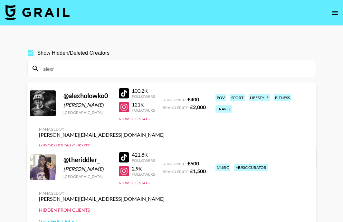 The image size is (343, 222). I want to click on strong: £ 2,000, so click(198, 107).